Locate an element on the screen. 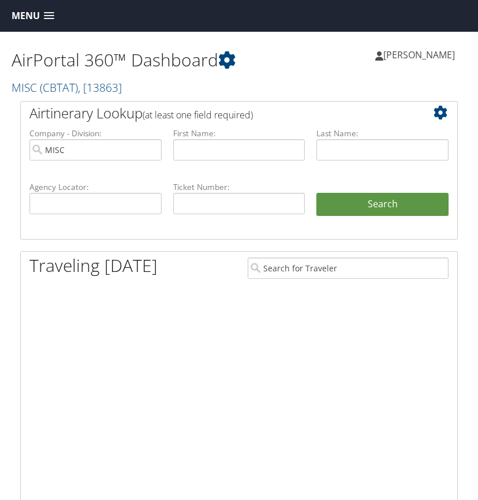 The height and width of the screenshot is (500, 478). span: , [ 13863 ] is located at coordinates (100, 87).